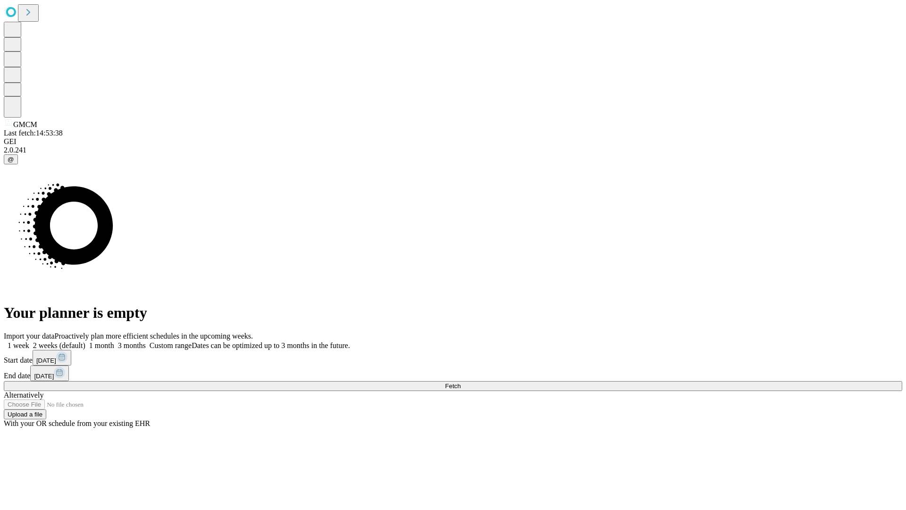  Describe the element at coordinates (453, 313) in the screenshot. I see `h1: Your planner is empty` at that location.